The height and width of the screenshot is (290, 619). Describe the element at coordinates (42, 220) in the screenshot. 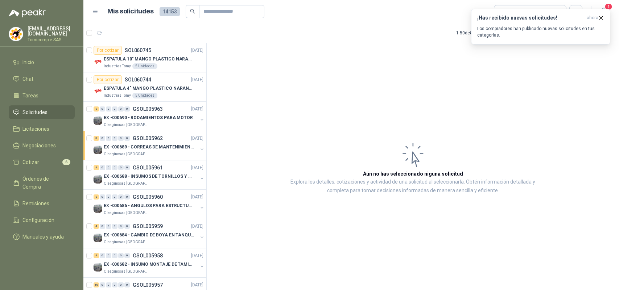

I see `a: Configuración` at that location.